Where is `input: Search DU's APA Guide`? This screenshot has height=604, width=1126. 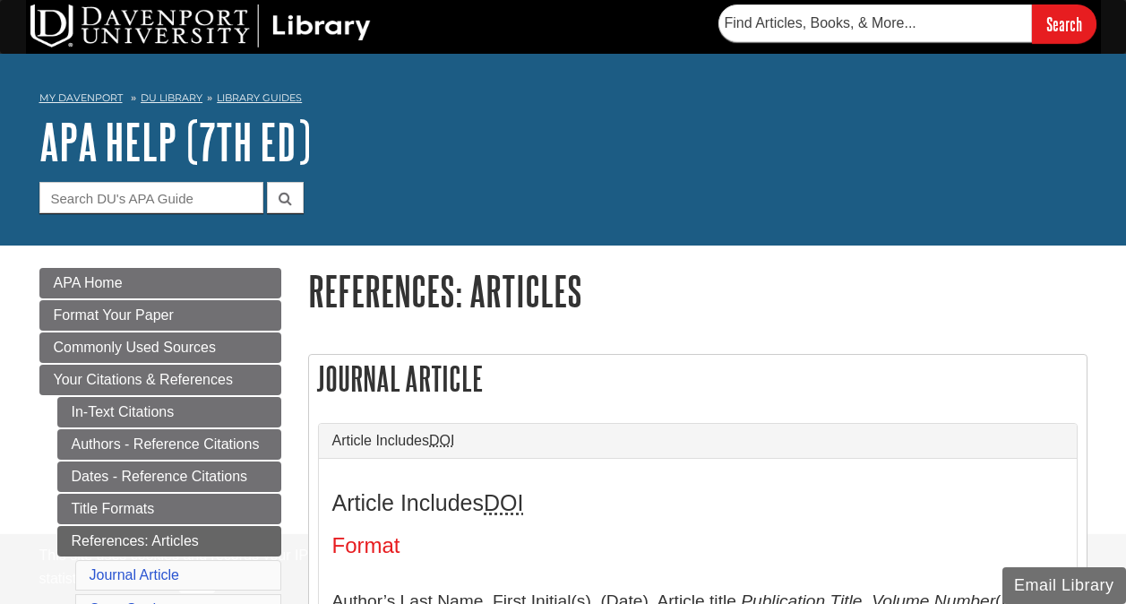 input: Search DU's APA Guide is located at coordinates (151, 197).